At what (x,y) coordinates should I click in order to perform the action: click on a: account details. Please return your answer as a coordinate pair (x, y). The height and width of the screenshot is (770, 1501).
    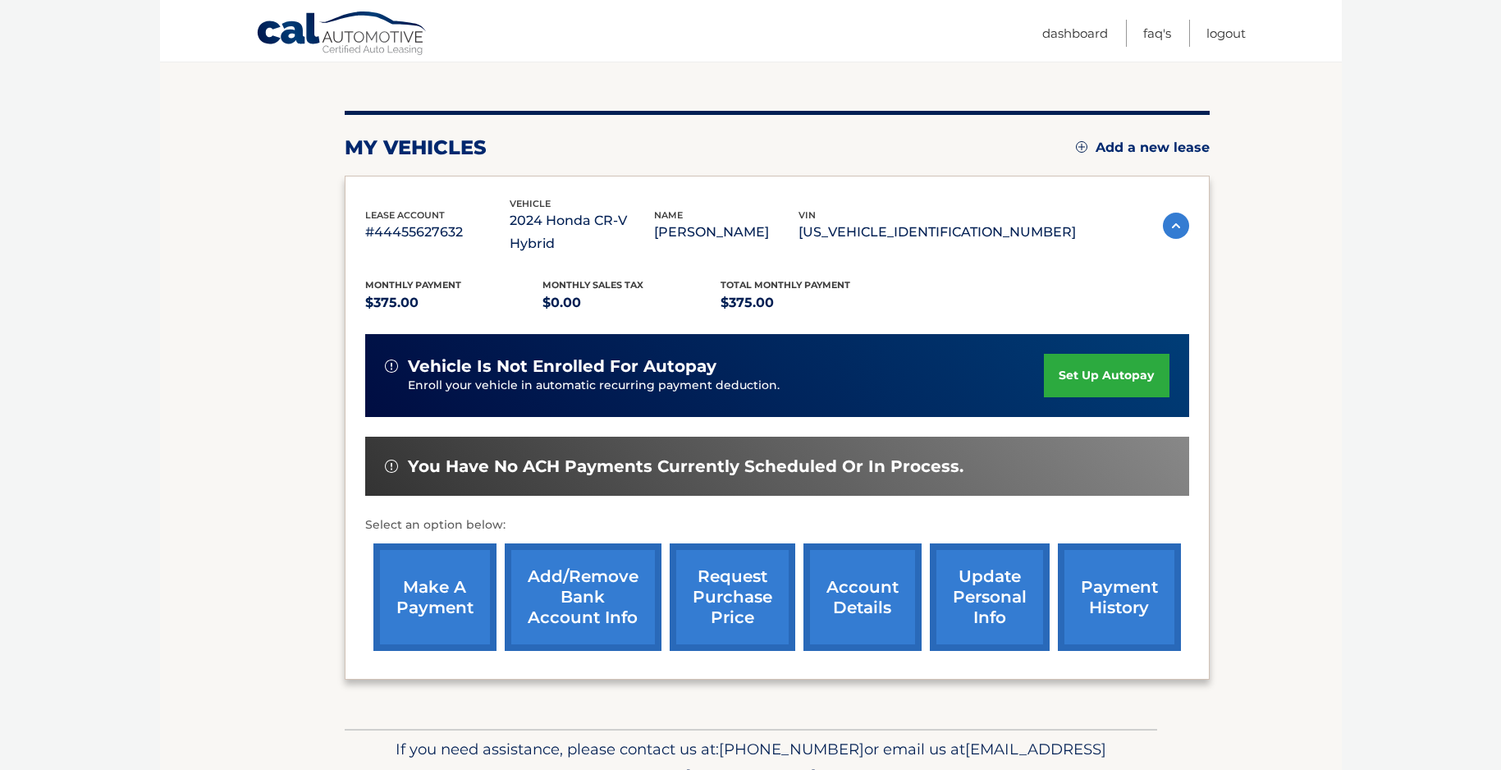
    Looking at the image, I should click on (863, 597).